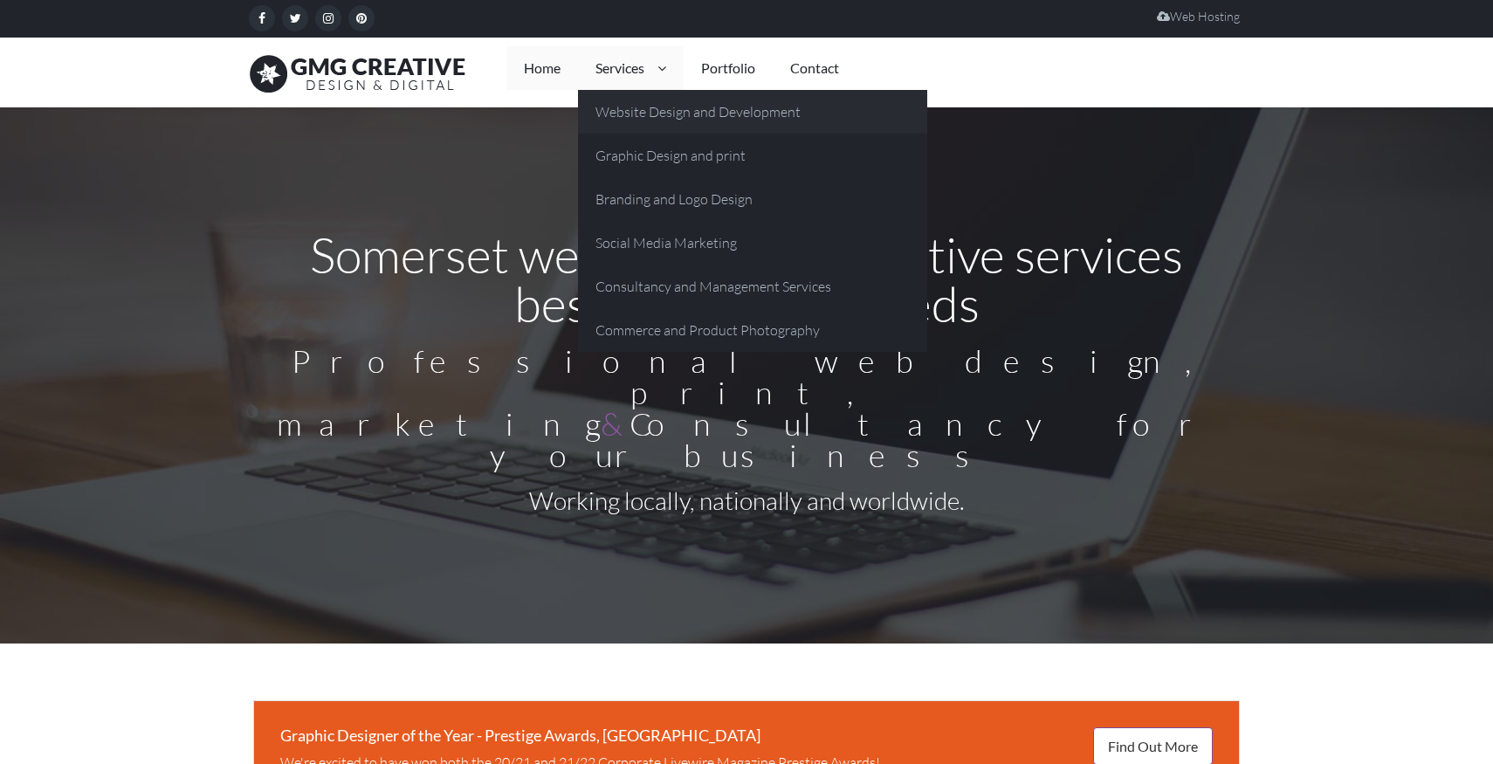 The image size is (1493, 764). What do you see at coordinates (747, 279) in the screenshot?
I see `h1: and creative services bespoke to your needs` at bounding box center [747, 279].